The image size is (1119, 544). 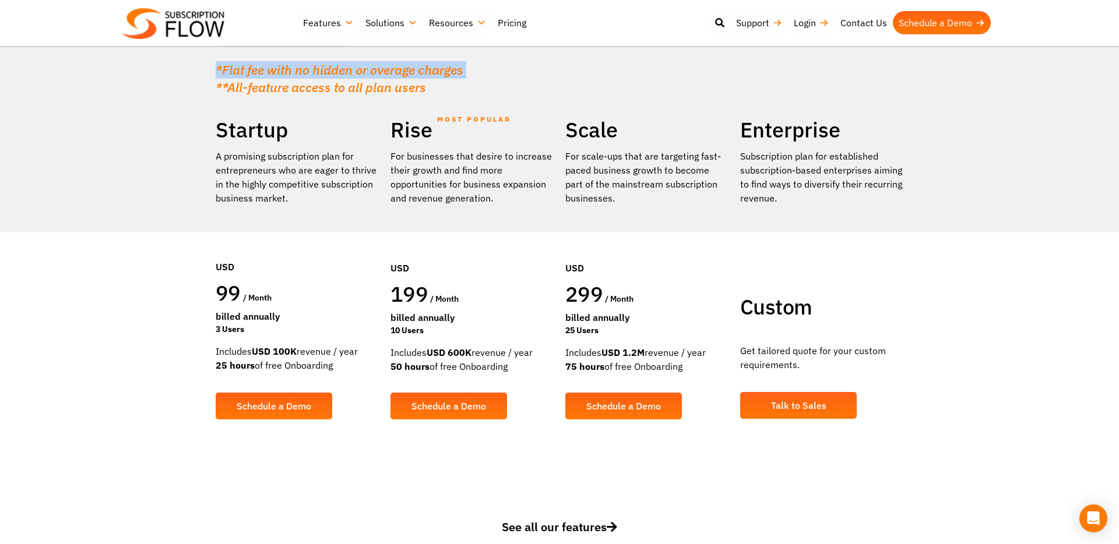 I want to click on a: Talk to Sales, so click(x=798, y=406).